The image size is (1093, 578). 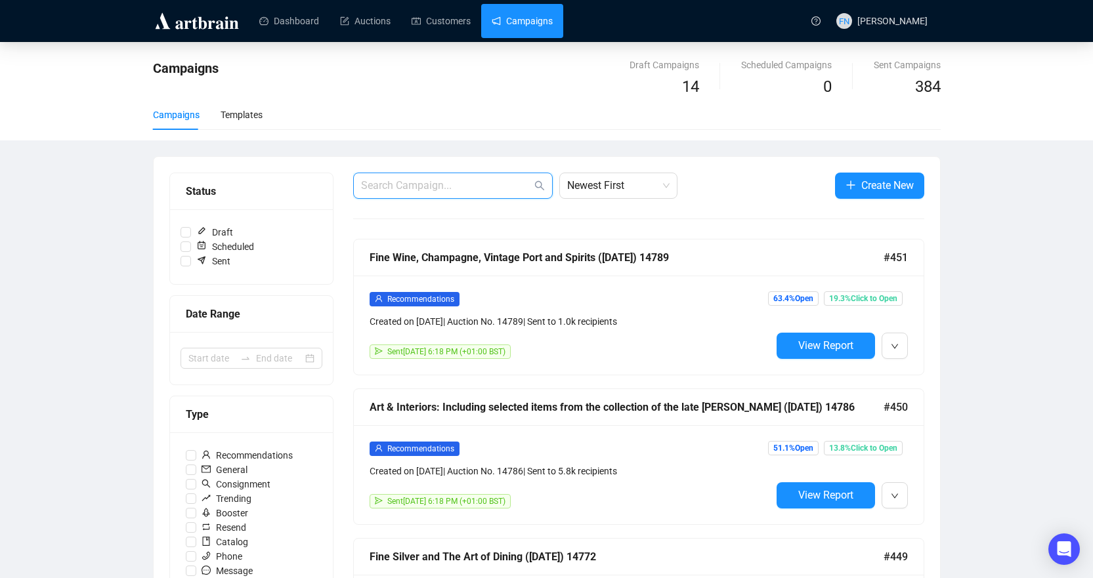 What do you see at coordinates (844, 20) in the screenshot?
I see `span: FN` at bounding box center [844, 20].